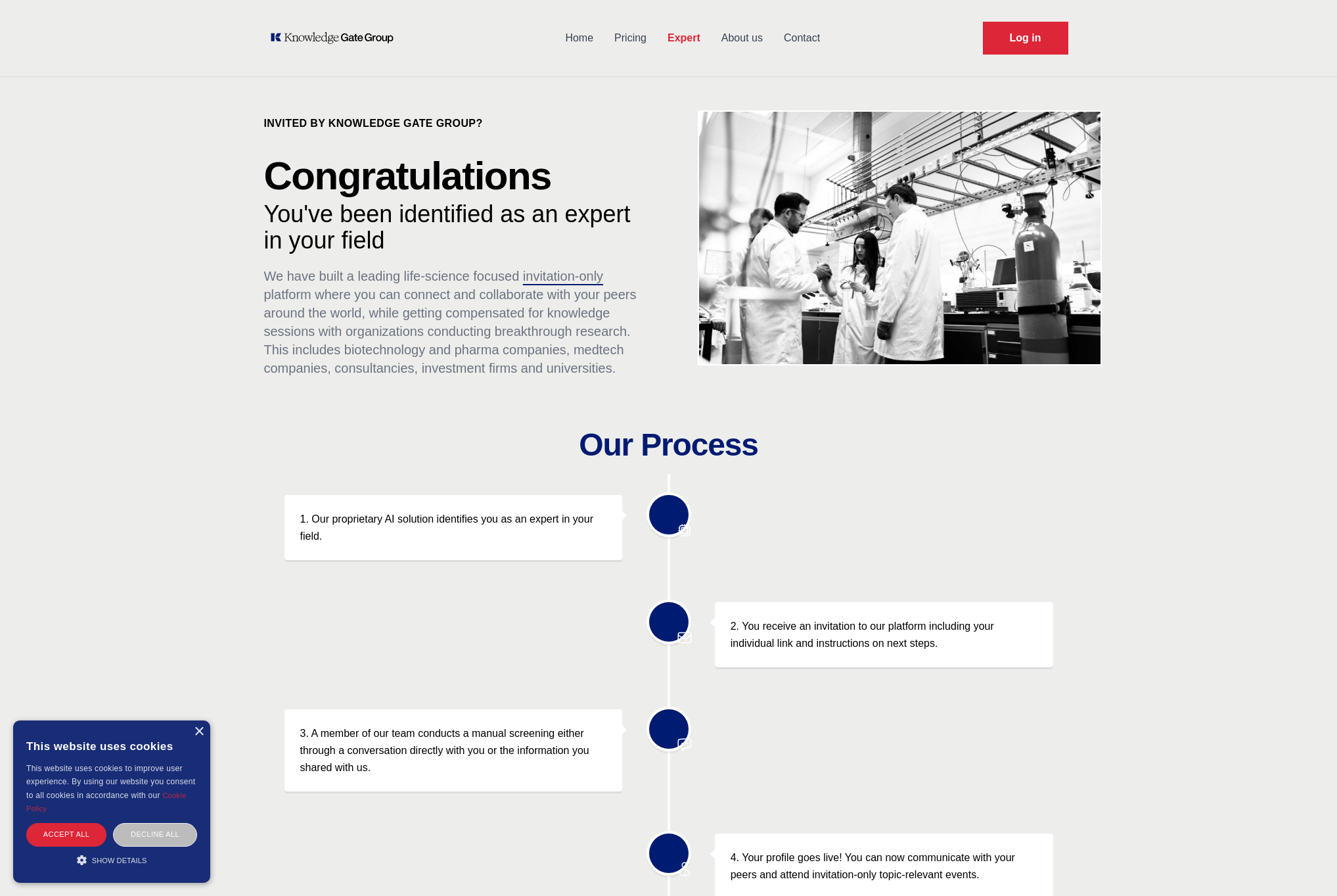 This screenshot has width=1337, height=896. Describe the element at coordinates (155, 834) in the screenshot. I see `div: Decline all` at that location.